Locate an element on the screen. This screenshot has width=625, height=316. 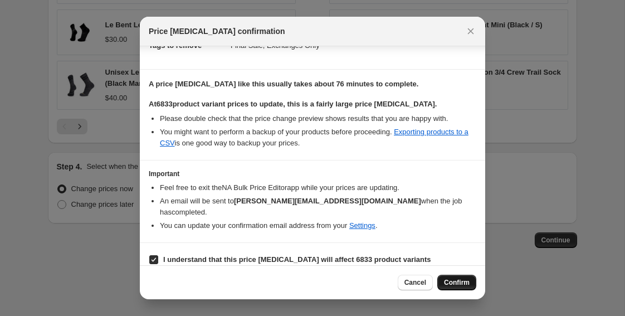
h3: Important is located at coordinates (312, 174).